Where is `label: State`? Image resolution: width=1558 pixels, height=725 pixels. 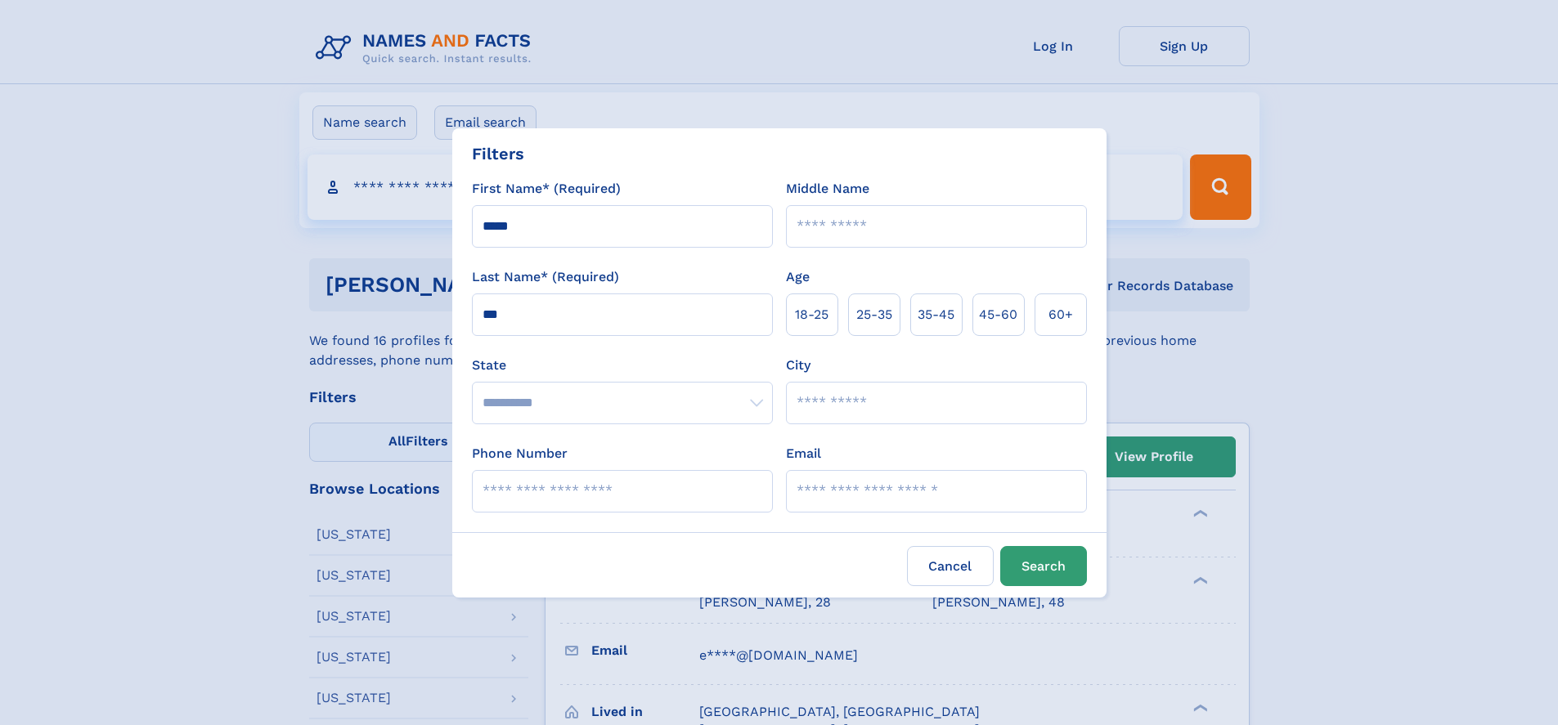
label: State is located at coordinates (622, 365).